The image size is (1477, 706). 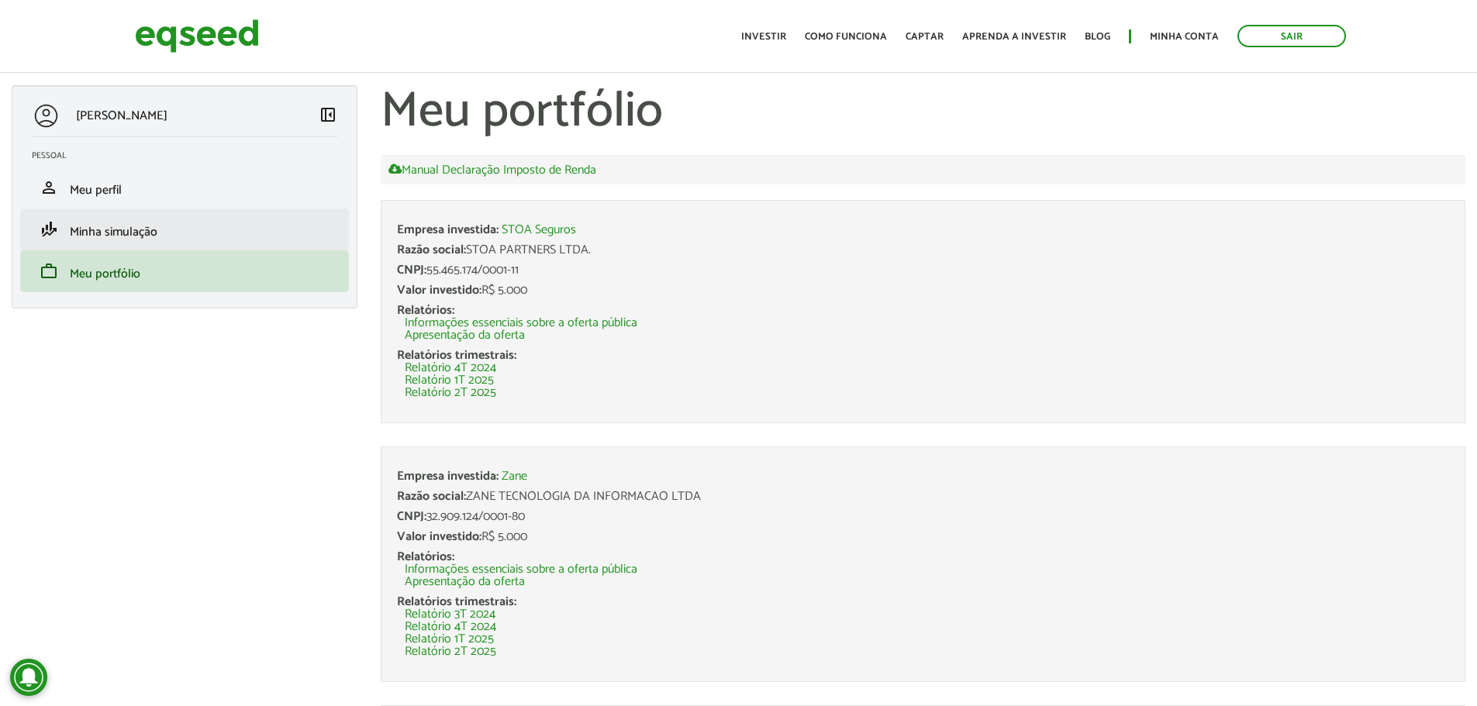 What do you see at coordinates (492, 170) in the screenshot?
I see `a: Manual Declaração Imposto de Renda` at bounding box center [492, 170].